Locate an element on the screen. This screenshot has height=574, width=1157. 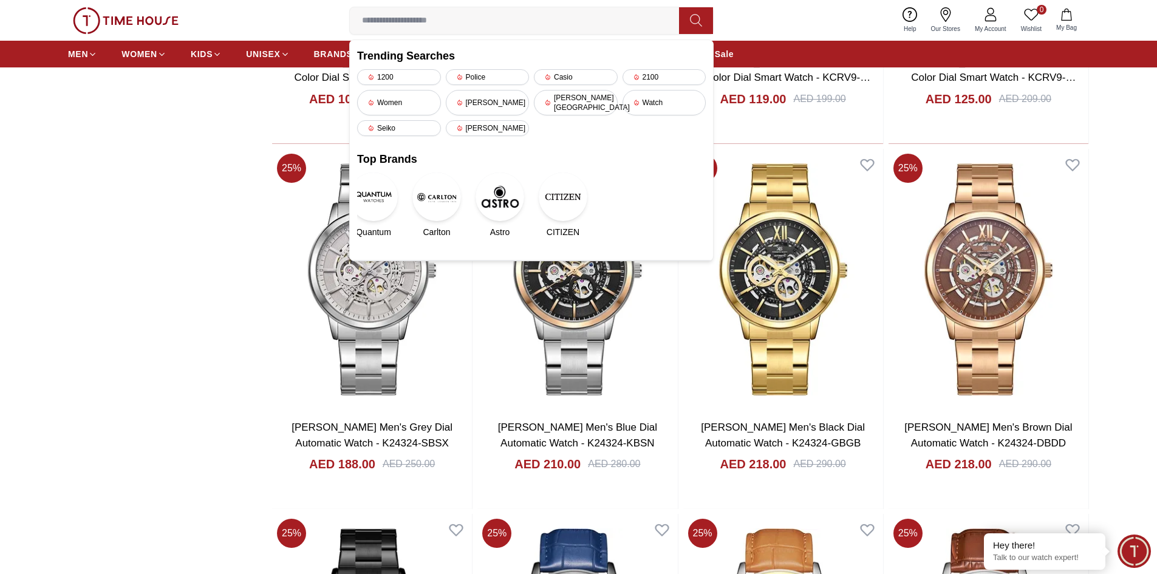
img: CITIZEN is located at coordinates (563, 197).